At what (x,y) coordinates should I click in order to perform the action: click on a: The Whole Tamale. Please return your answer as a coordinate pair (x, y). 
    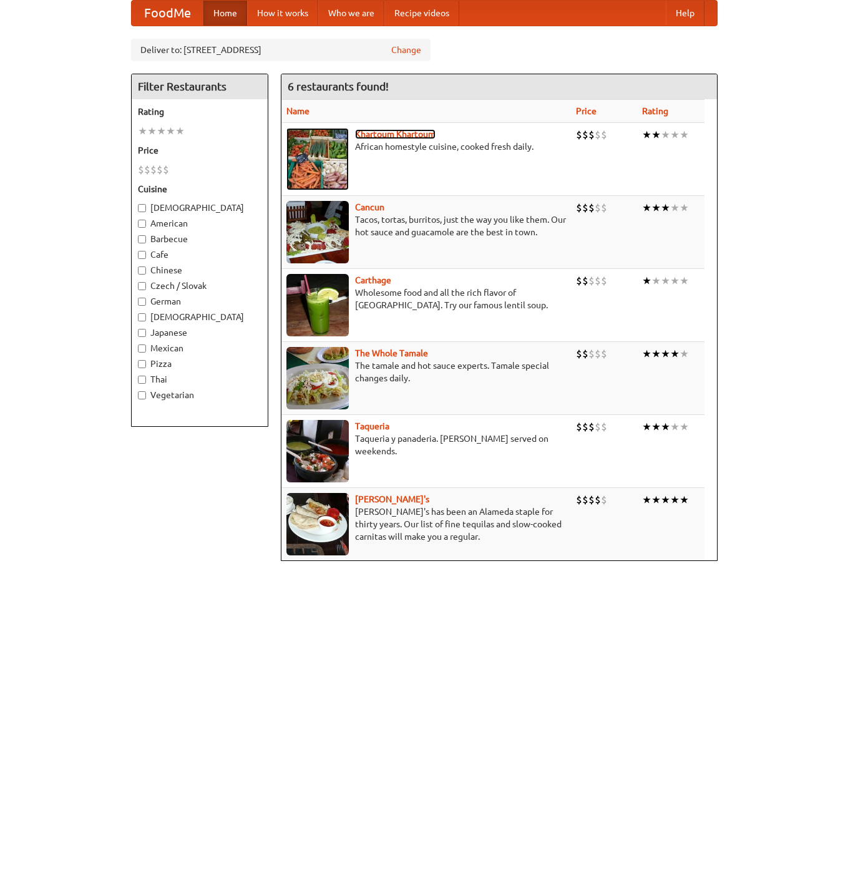
    Looking at the image, I should click on (391, 353).